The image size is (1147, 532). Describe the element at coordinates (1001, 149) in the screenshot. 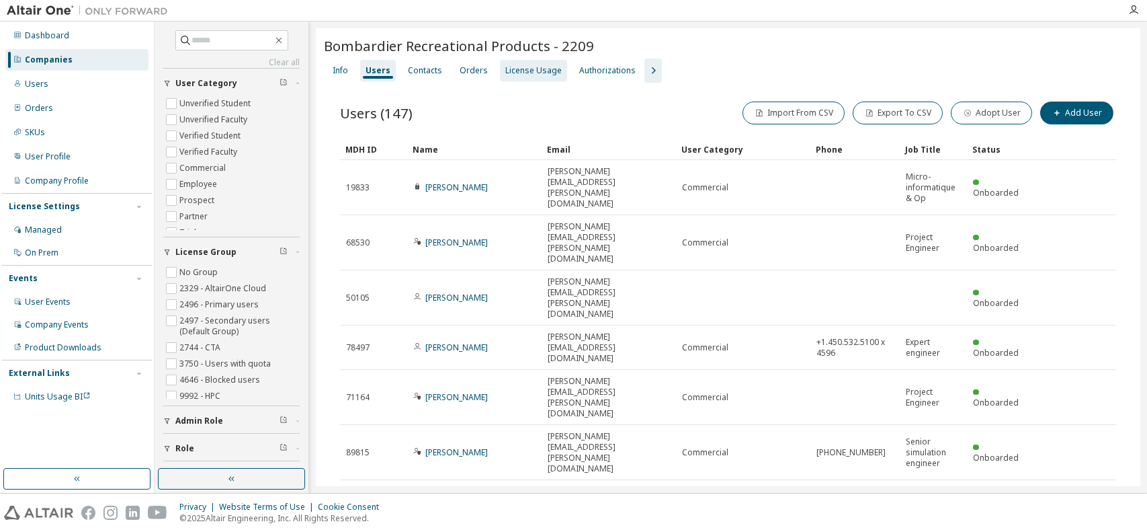

I see `div: Status` at that location.